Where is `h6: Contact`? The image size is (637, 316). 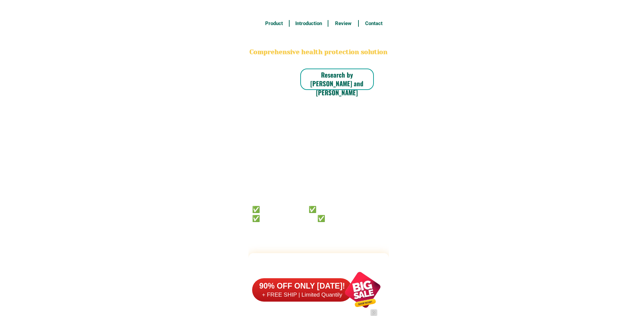 h6: Contact is located at coordinates (374, 23).